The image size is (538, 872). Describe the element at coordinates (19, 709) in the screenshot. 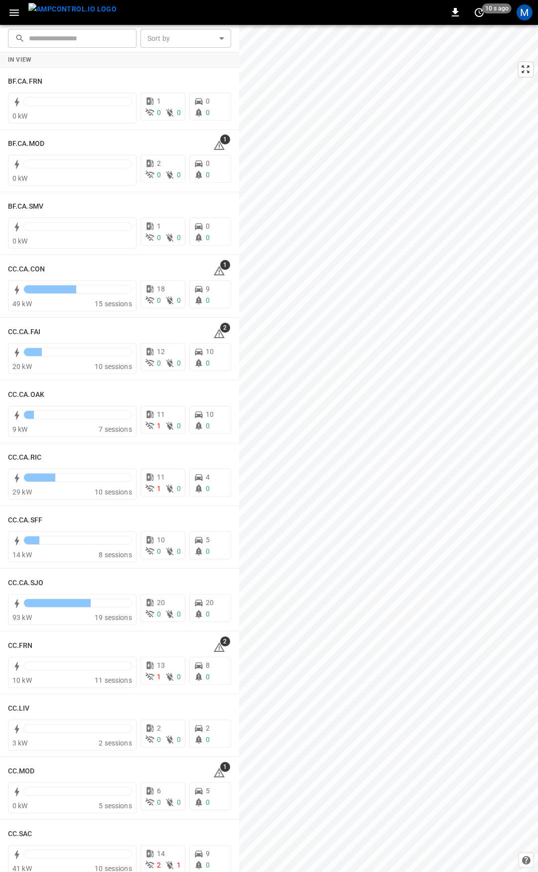

I see `h6: CC.LIV` at that location.